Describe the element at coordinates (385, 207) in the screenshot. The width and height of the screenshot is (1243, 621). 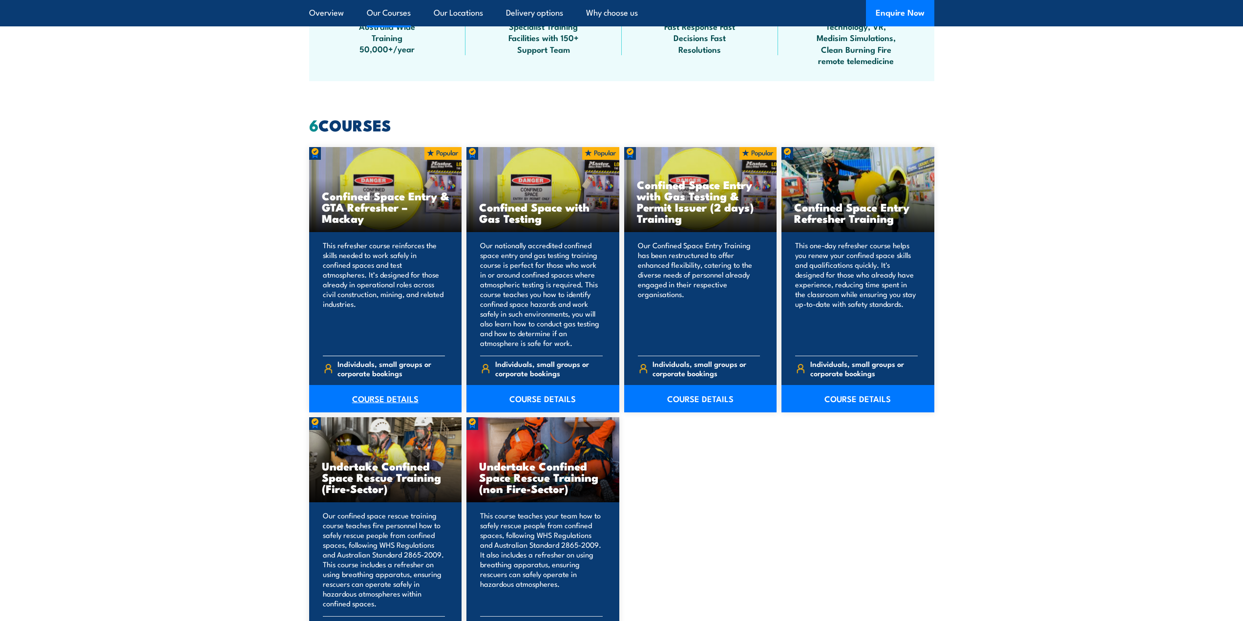
I see `h3: Confined Space Entry & GTA Refresher – Mackay` at that location.